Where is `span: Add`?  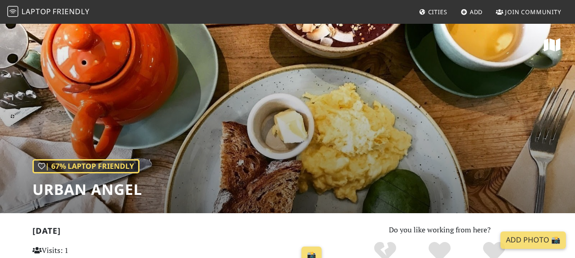 span: Add is located at coordinates (476, 12).